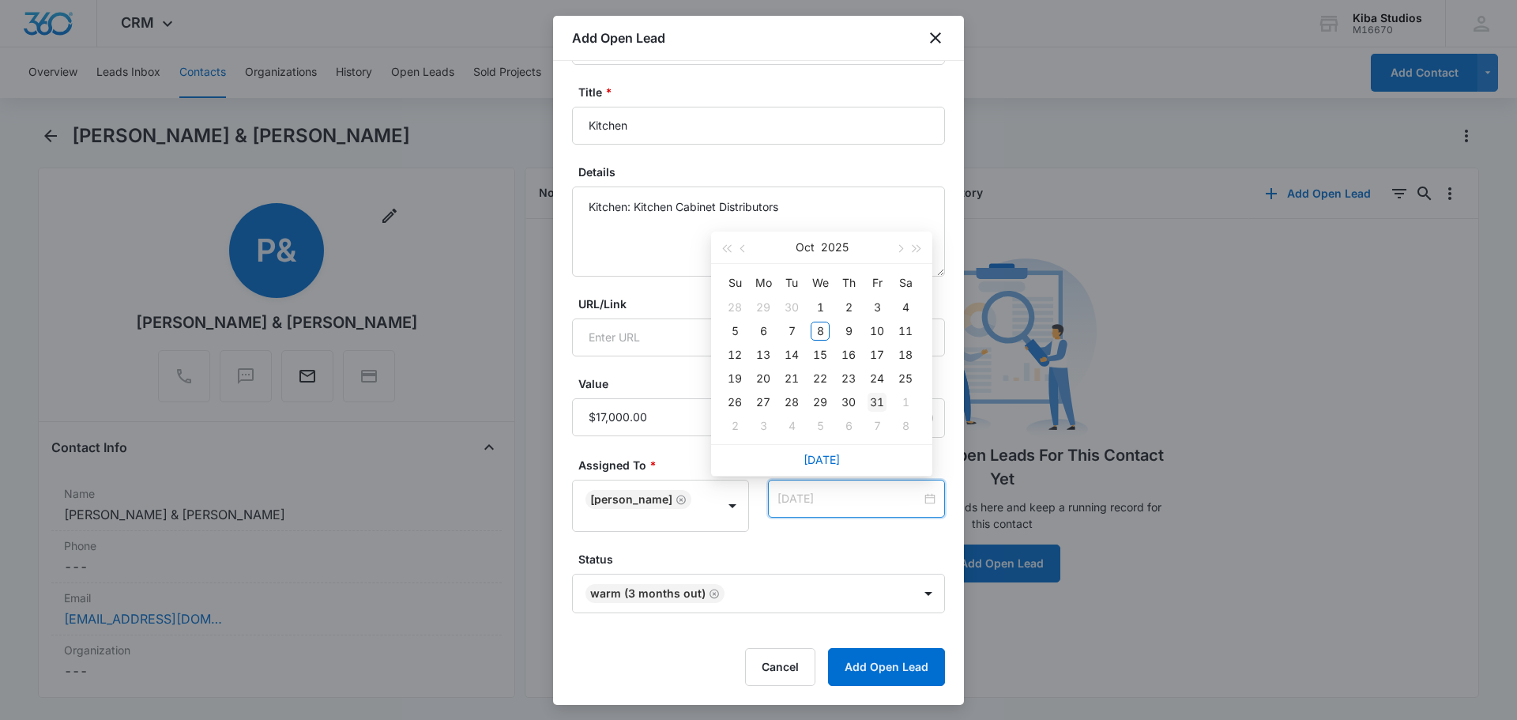 The width and height of the screenshot is (1517, 720). I want to click on div: 30, so click(849, 402).